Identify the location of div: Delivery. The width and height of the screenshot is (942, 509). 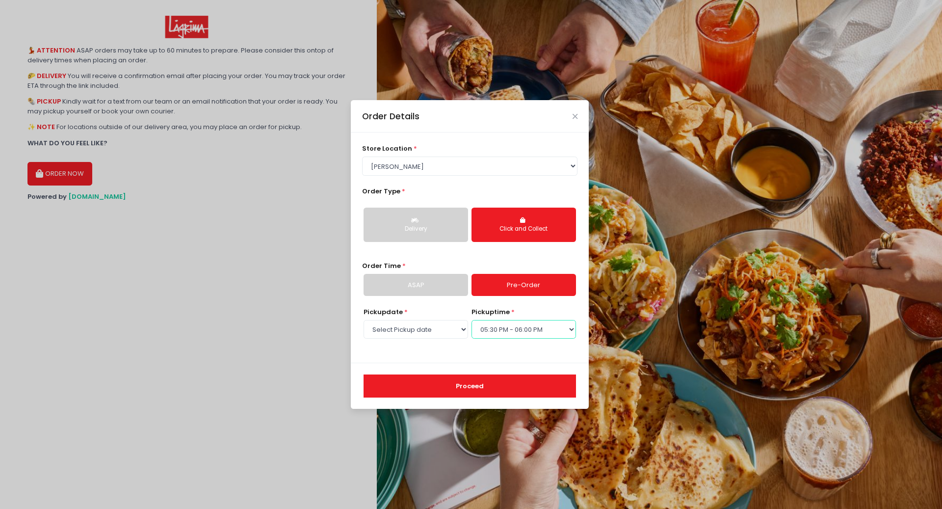
(416, 229).